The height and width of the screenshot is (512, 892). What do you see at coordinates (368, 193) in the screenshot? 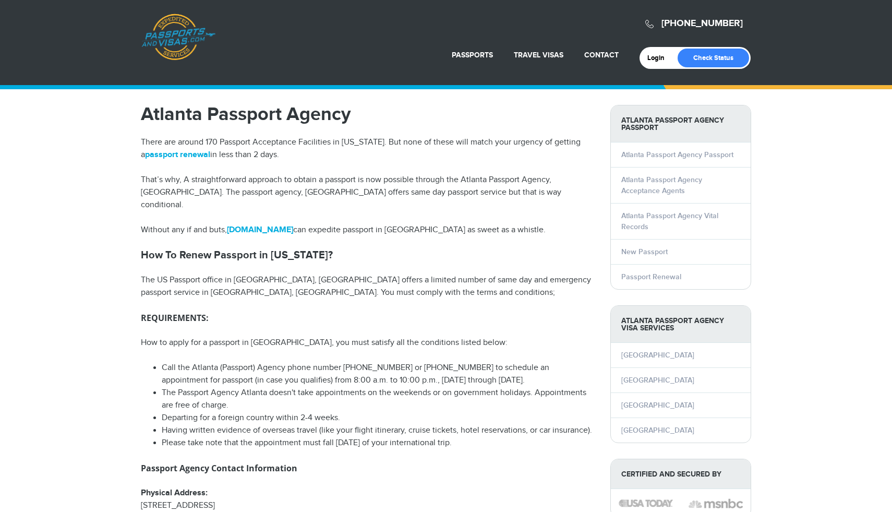
I see `p: That’s why, A straightforward approach to obtain a passport is now possible through the Atlanta P...` at bounding box center [368, 193].